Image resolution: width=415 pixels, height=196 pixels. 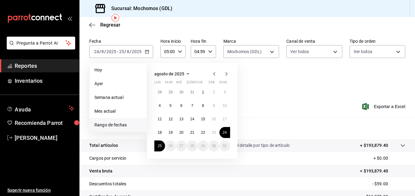 What do you see at coordinates (192, 92) in the screenshot?
I see `abbr: 31 de julio de 2025` at bounding box center [192, 92].